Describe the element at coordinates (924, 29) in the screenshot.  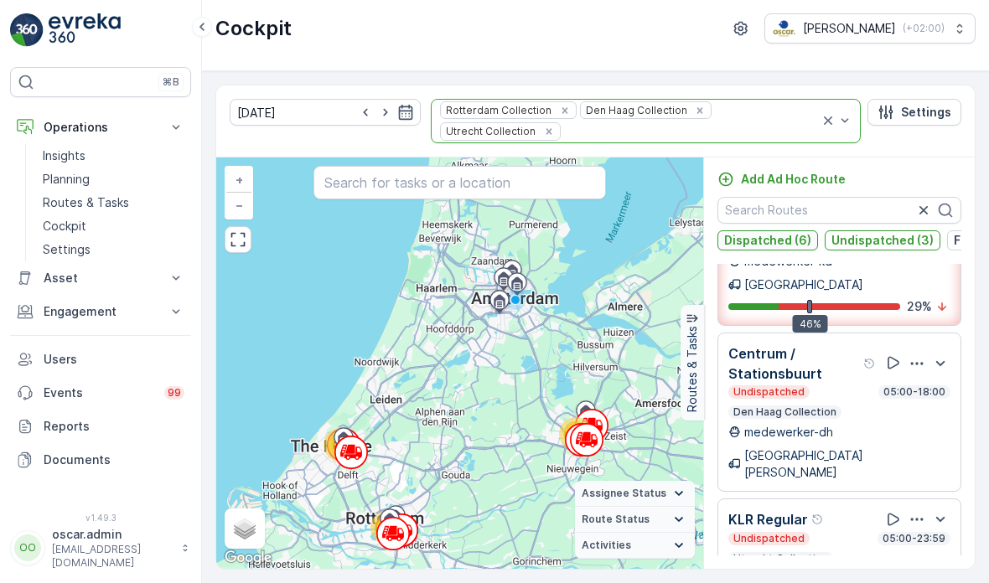
I see `p: ( +02:00 )` at that location.